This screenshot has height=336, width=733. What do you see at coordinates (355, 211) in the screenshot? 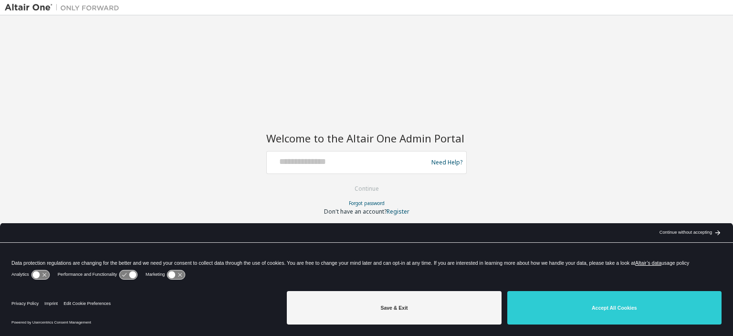
I see `span: Don't have an account?` at bounding box center [355, 211].